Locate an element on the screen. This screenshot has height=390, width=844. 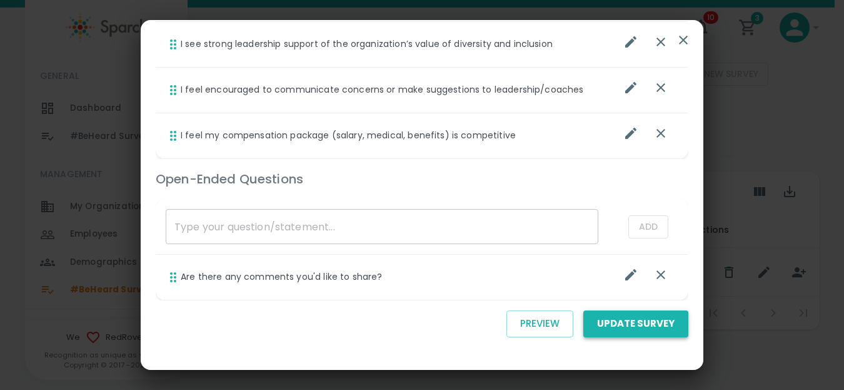
tr: I see strong leadership support of the organization’s value of diversity and inclusion is located at coordinates (422, 44).